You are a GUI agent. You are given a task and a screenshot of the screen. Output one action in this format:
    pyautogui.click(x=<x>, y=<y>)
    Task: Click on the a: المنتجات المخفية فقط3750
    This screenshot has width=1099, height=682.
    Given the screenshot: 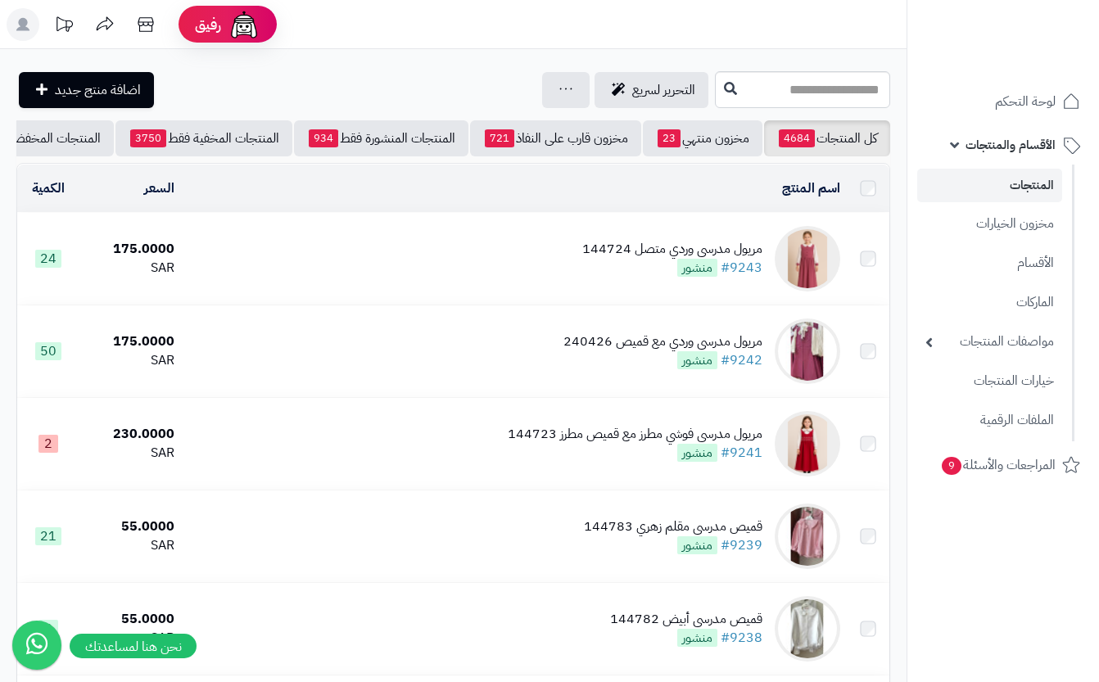 What is the action you would take?
    pyautogui.click(x=204, y=138)
    